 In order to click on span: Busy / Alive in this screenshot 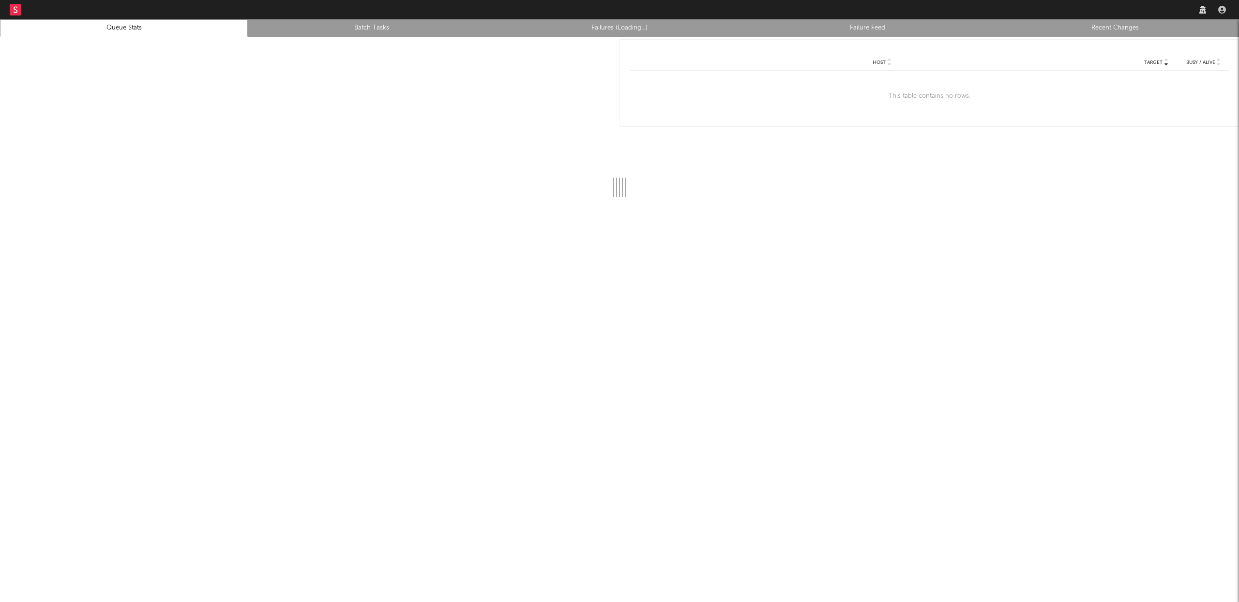, I will do `click(1200, 62)`.